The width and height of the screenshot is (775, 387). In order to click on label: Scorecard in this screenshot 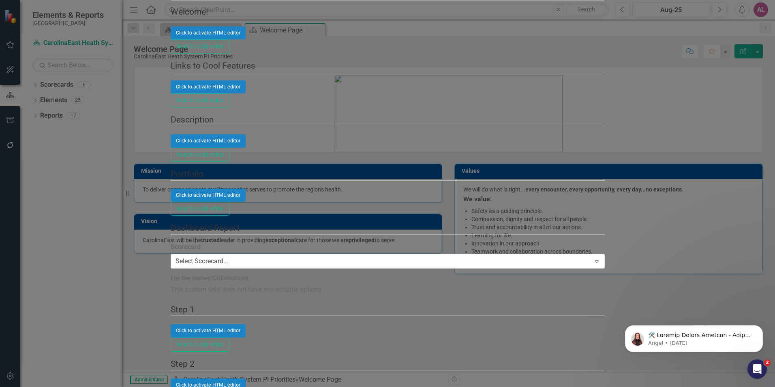, I will do `click(388, 247)`.